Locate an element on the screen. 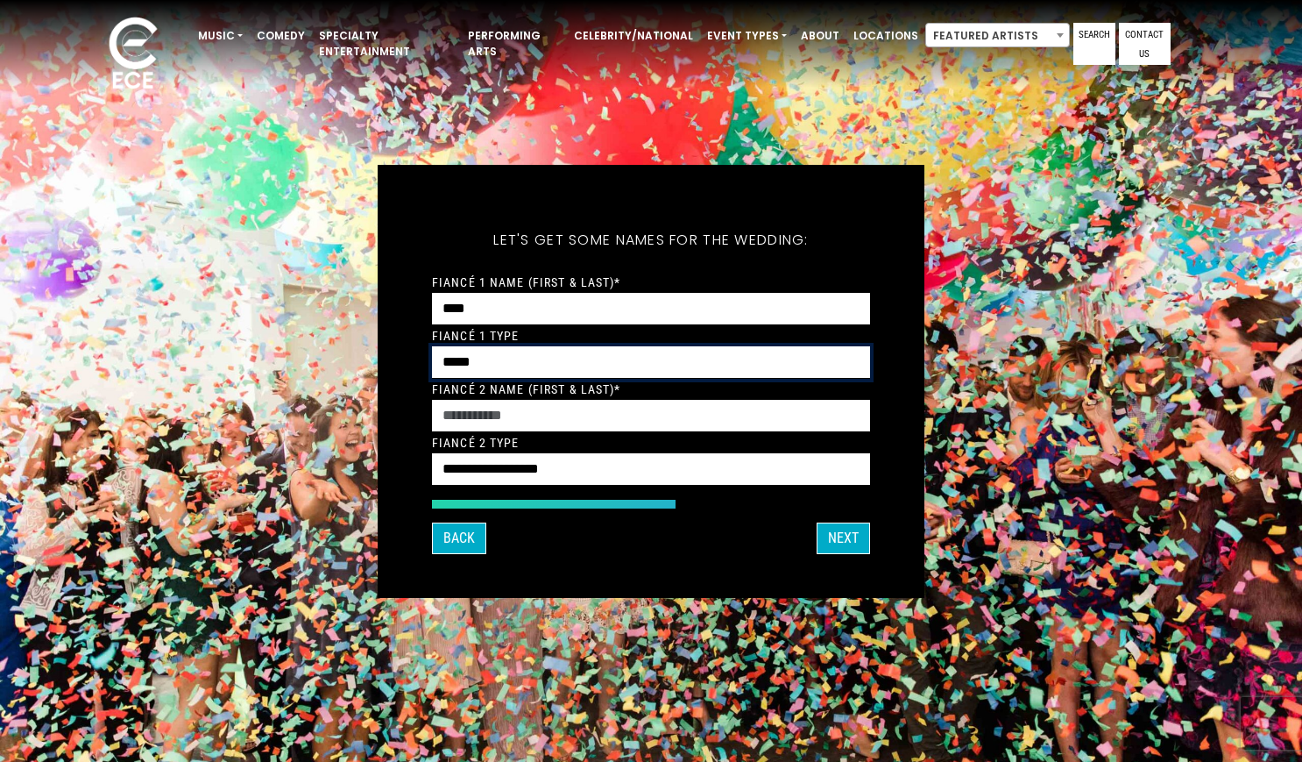 The image size is (1302, 762). a: Performing Arts is located at coordinates (514, 44).